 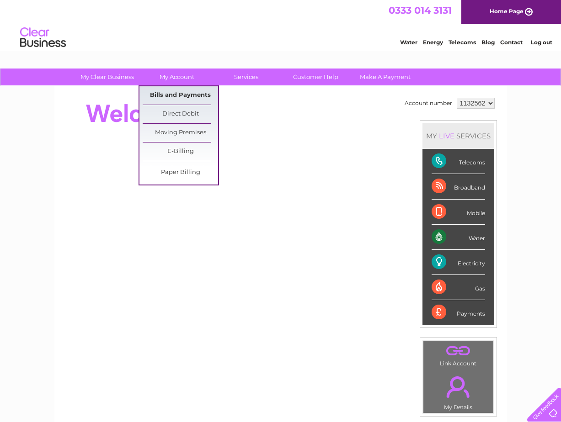 I want to click on div: Gas, so click(x=458, y=287).